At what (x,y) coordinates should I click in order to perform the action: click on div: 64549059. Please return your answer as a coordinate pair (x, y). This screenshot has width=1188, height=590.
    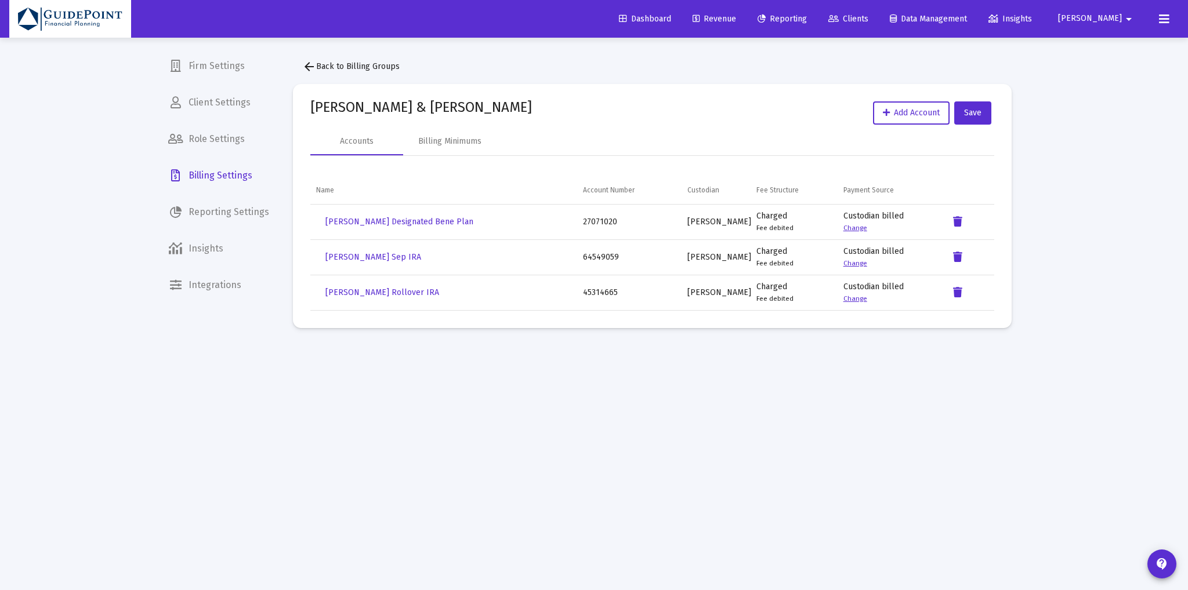
    Looking at the image, I should click on (629, 258).